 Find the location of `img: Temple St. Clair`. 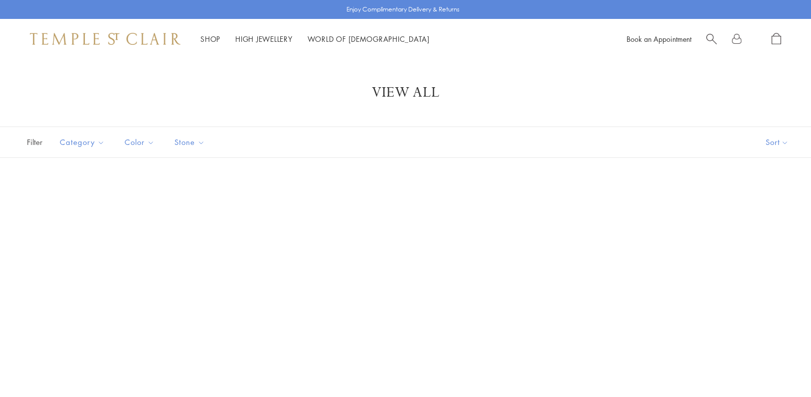

img: Temple St. Clair is located at coordinates (105, 39).